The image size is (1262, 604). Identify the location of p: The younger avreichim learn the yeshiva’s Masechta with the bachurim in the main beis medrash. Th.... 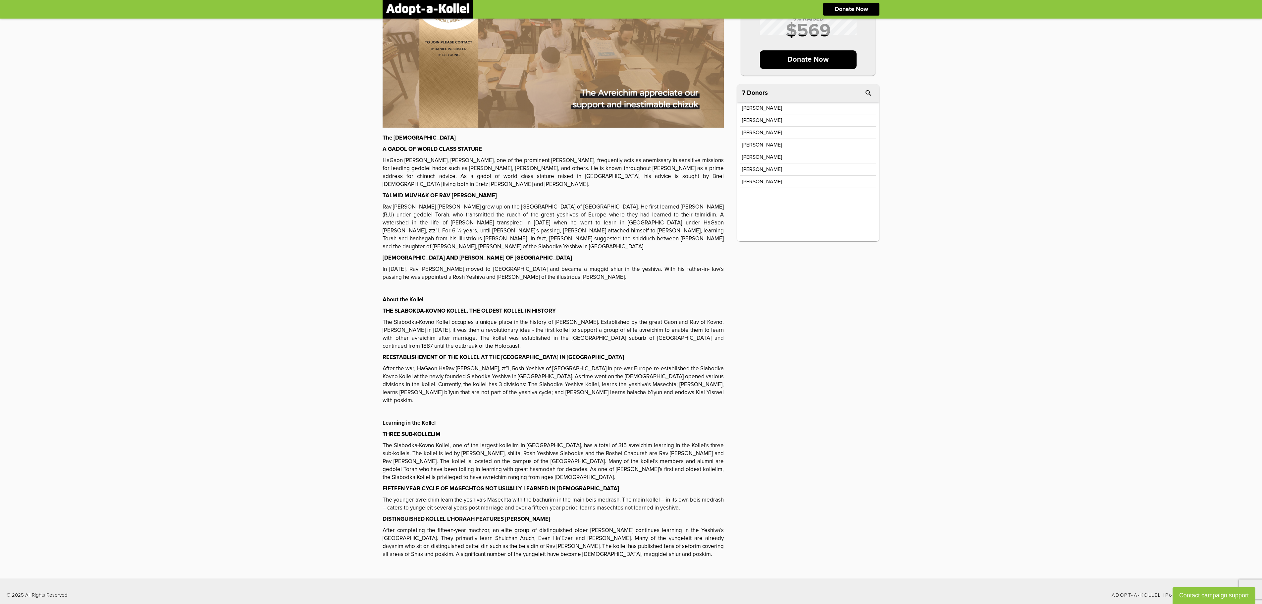
(553, 504).